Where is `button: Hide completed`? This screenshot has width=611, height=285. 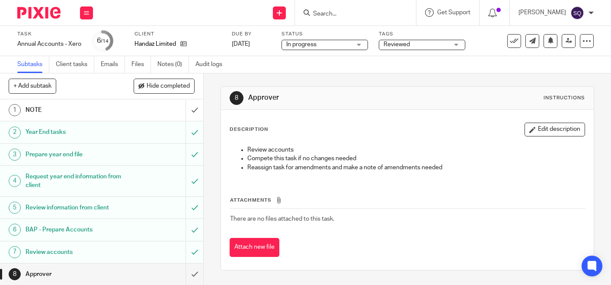
button: Hide completed is located at coordinates (164, 86).